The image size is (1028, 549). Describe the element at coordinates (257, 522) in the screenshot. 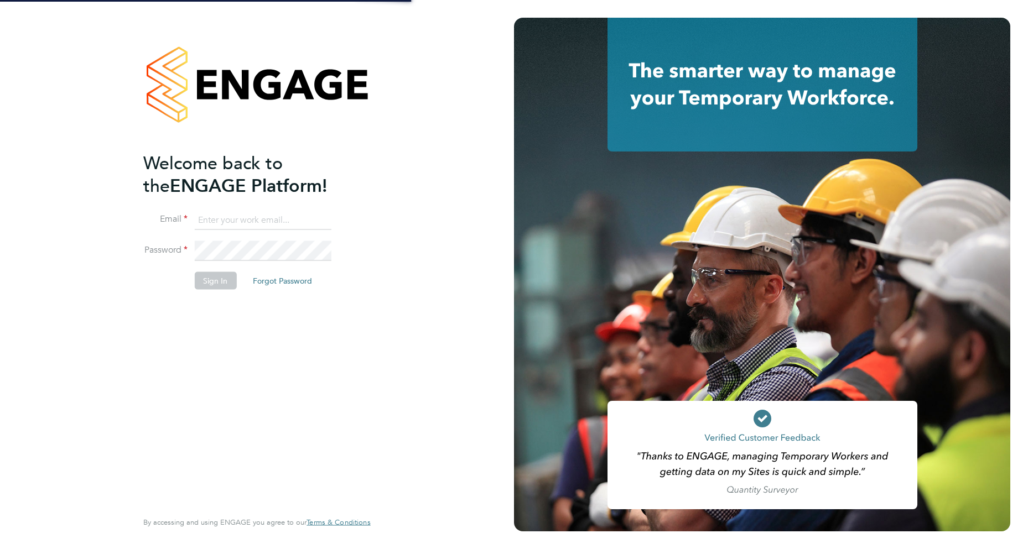

I see `span: By accessing and using ENGAGE you agree to our` at that location.